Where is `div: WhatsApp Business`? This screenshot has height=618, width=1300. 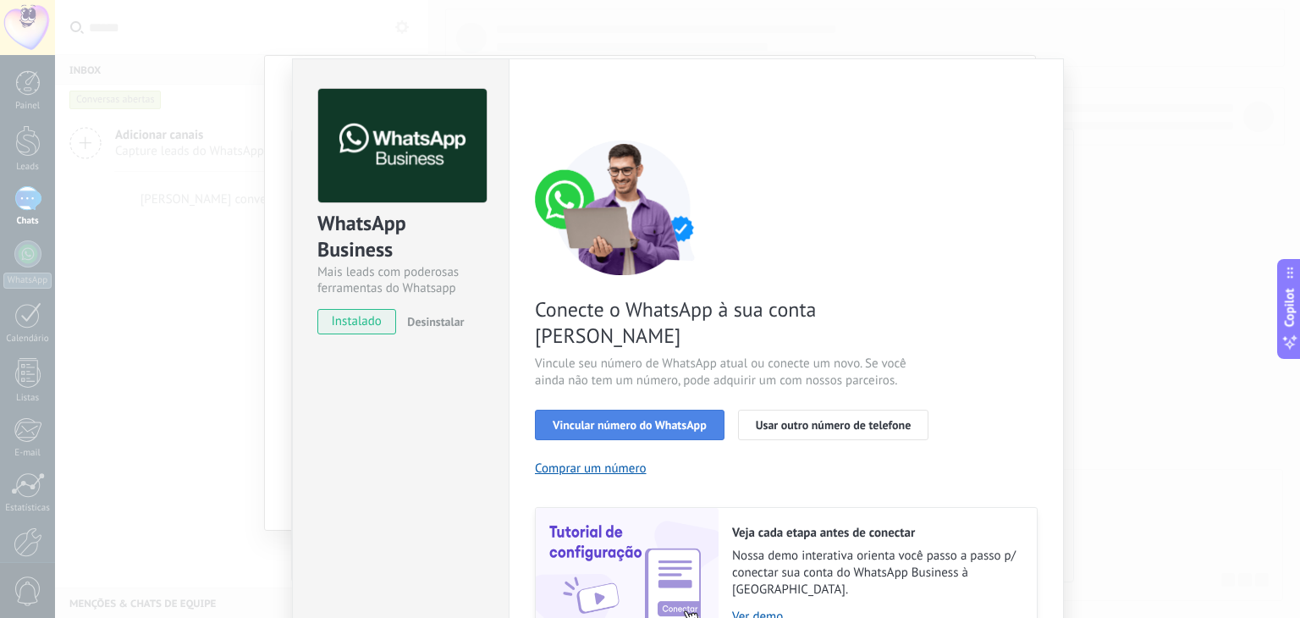
div: WhatsApp Business is located at coordinates (400, 237).